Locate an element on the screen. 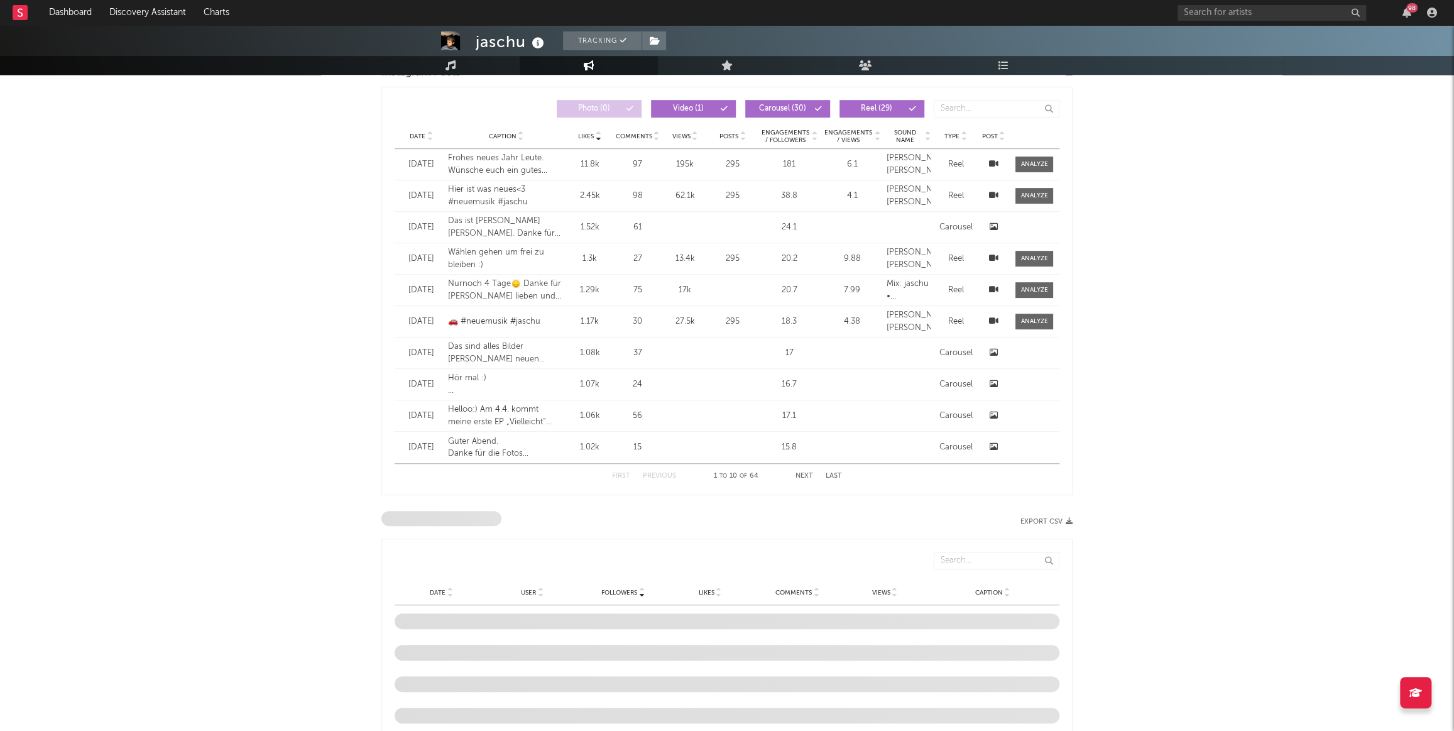  span: Top Instagram Mentions is located at coordinates (441, 518).